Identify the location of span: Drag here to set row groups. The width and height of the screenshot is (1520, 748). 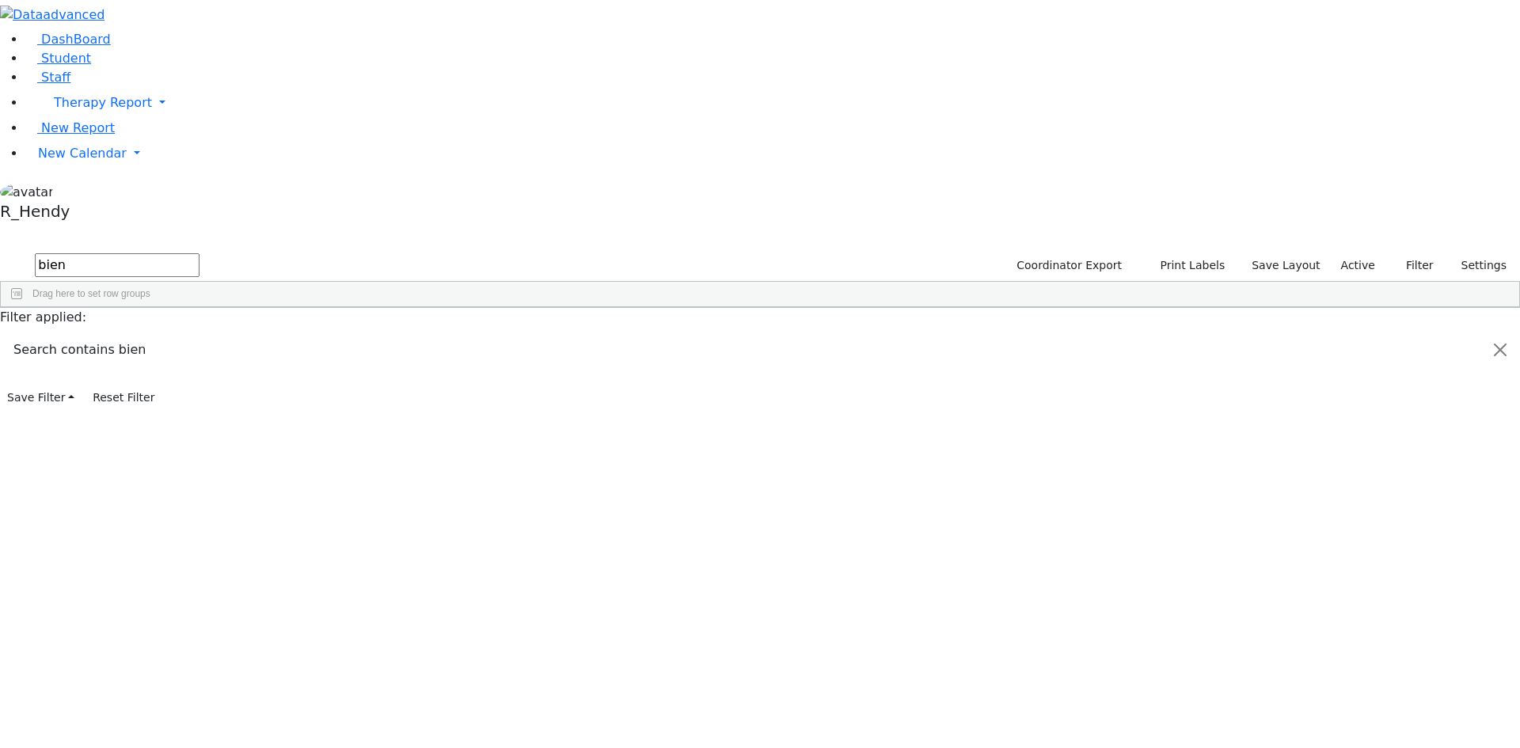
(91, 294).